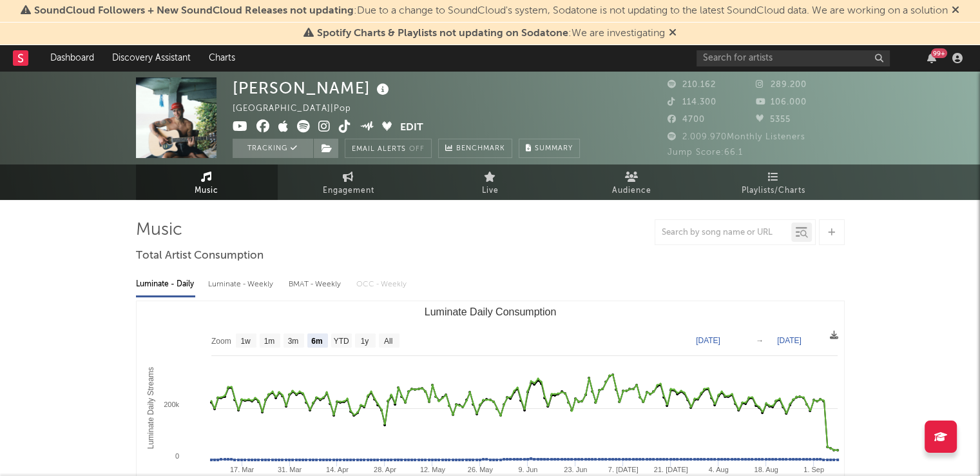 Image resolution: width=980 pixels, height=476 pixels. What do you see at coordinates (207, 182) in the screenshot?
I see `a: Music` at bounding box center [207, 182].